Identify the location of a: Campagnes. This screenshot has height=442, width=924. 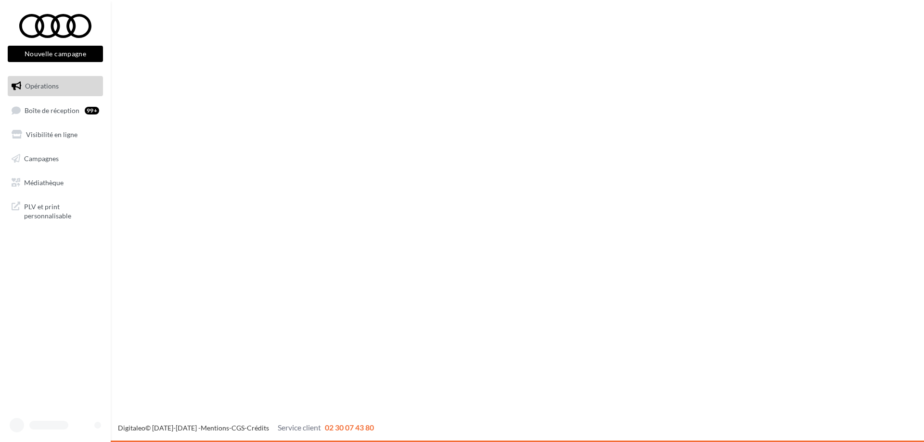
(55, 159).